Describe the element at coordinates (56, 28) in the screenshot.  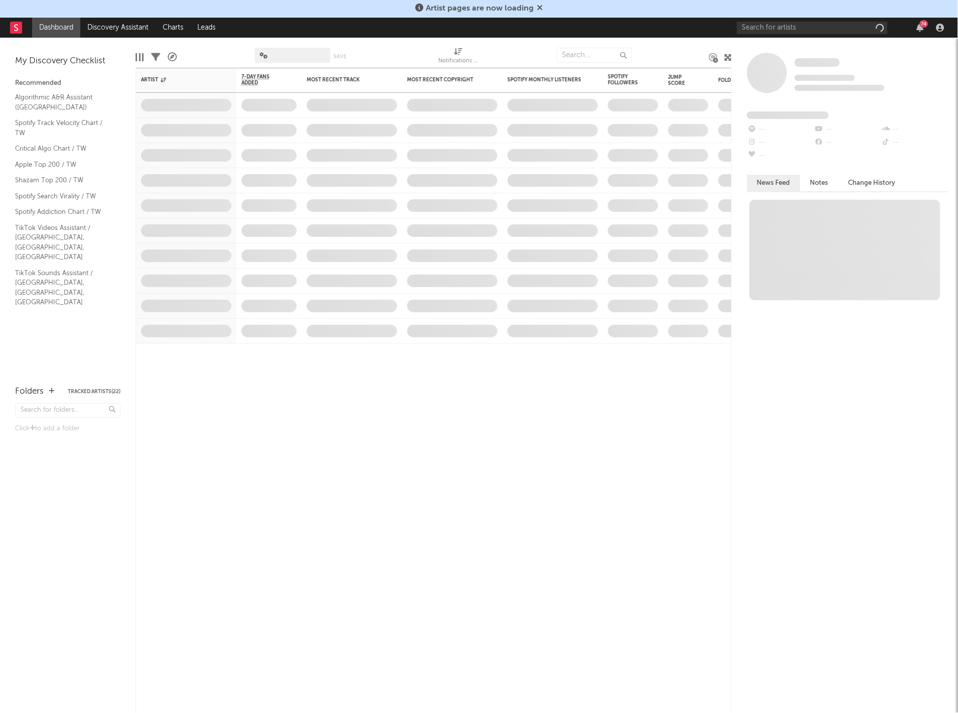
I see `a: Dashboard` at that location.